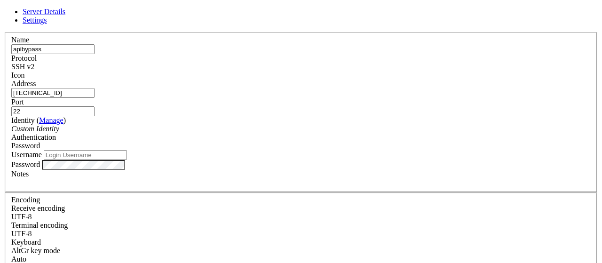 Image resolution: width=602 pixels, height=263 pixels. Describe the element at coordinates (25, 164) in the screenshot. I see `label: Password` at that location.